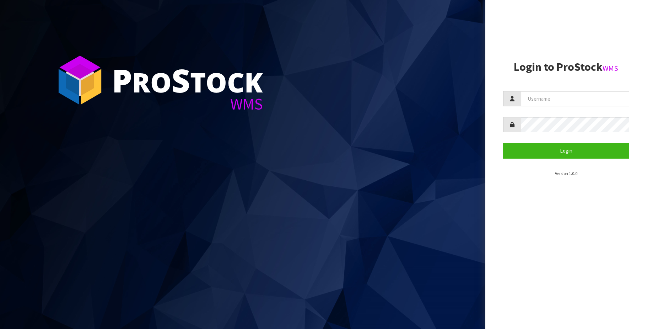 The height and width of the screenshot is (329, 647). I want to click on img: ProStock Cube, so click(80, 80).